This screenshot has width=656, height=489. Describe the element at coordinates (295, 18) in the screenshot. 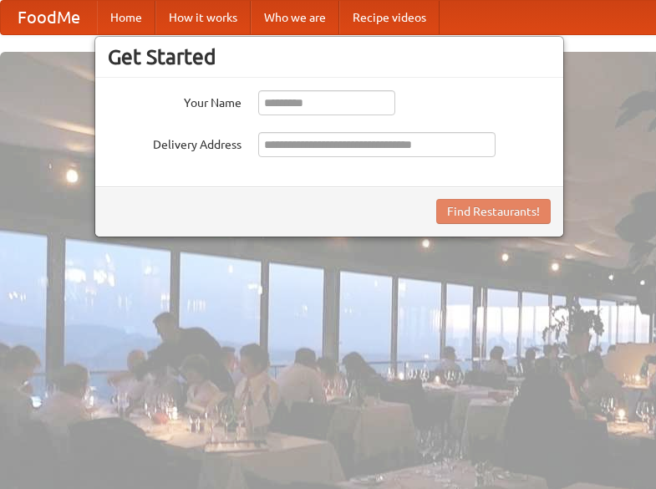

I see `a: Who we are` at that location.